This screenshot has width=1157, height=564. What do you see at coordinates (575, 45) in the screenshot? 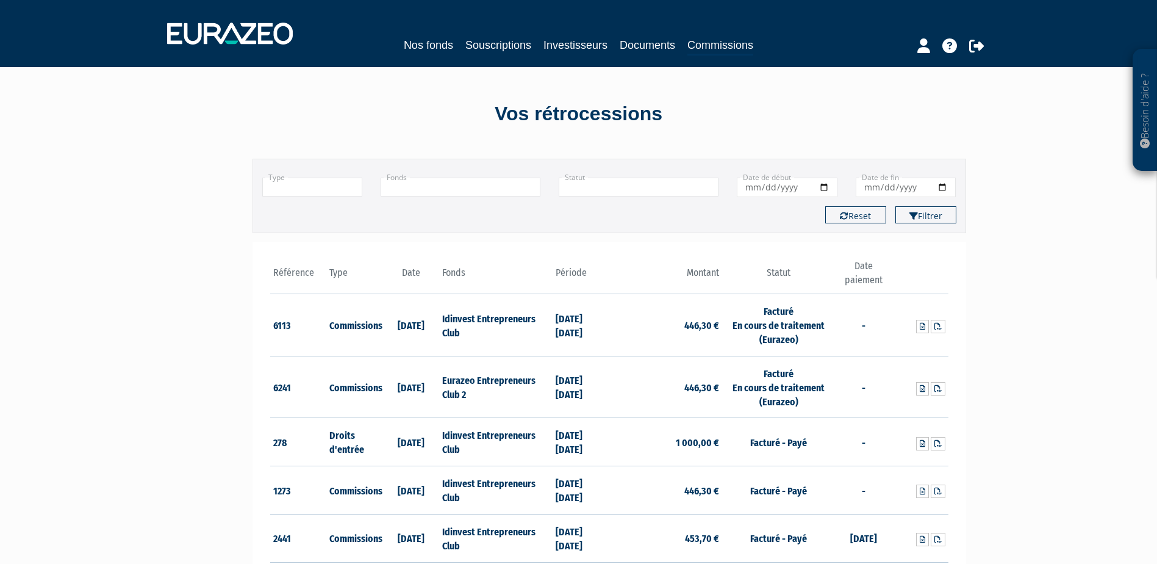
I see `a: Investisseurs` at bounding box center [575, 45].